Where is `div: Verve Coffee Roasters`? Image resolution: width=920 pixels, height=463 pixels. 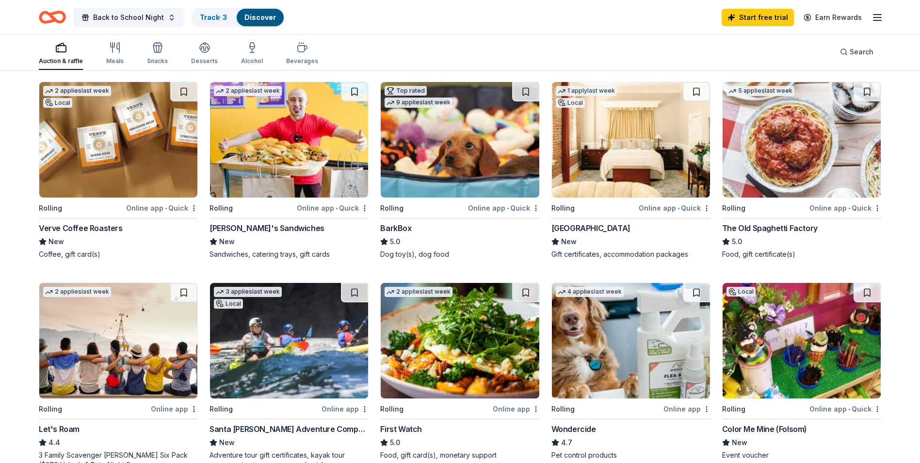
div: Verve Coffee Roasters is located at coordinates (81, 228).